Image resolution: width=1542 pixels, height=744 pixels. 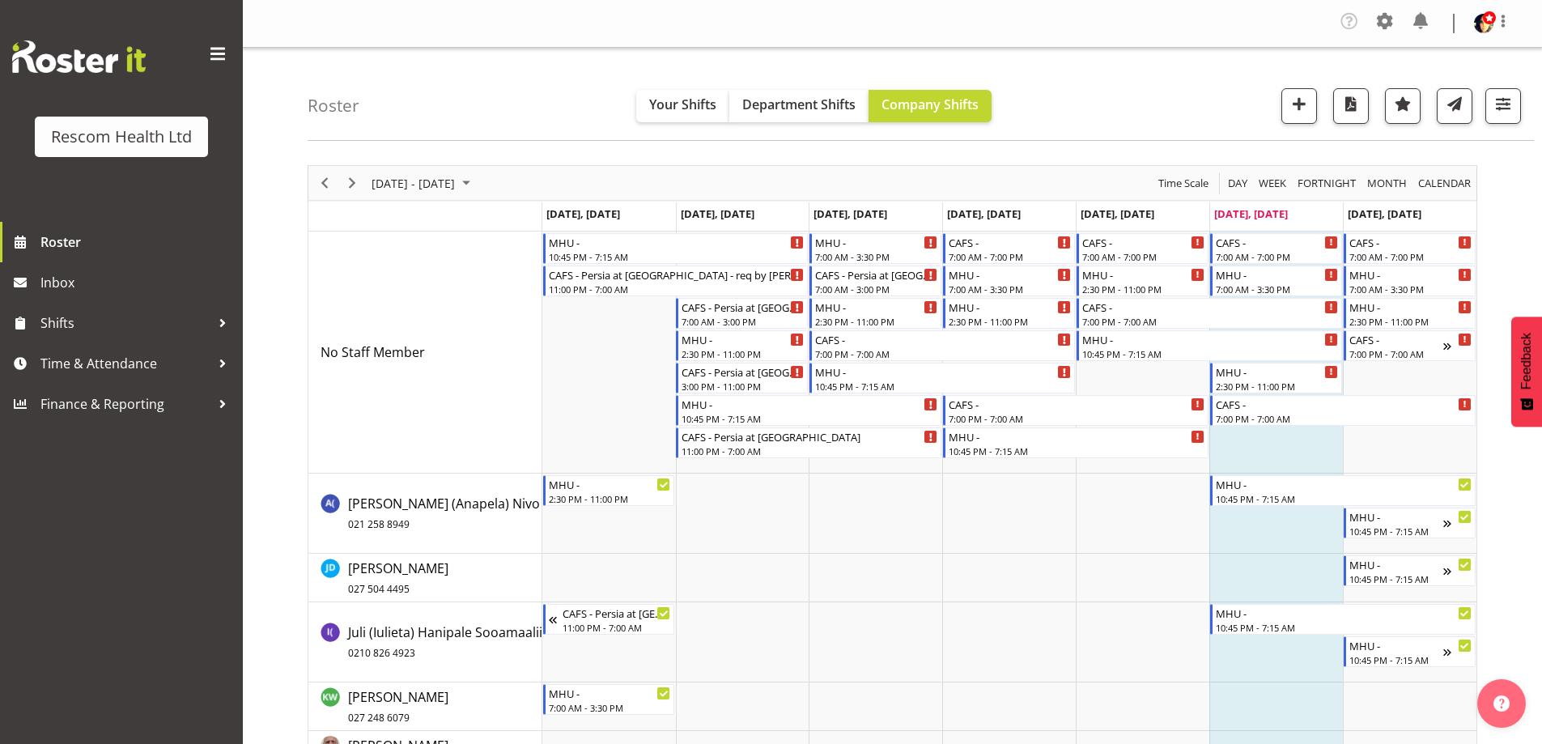 I want to click on div: No Staff Member"s event - MHU - Begin From Wednesday, August 27, 2025 at 10:45:00 PM GMT+12:00 En..., so click(x=942, y=378).